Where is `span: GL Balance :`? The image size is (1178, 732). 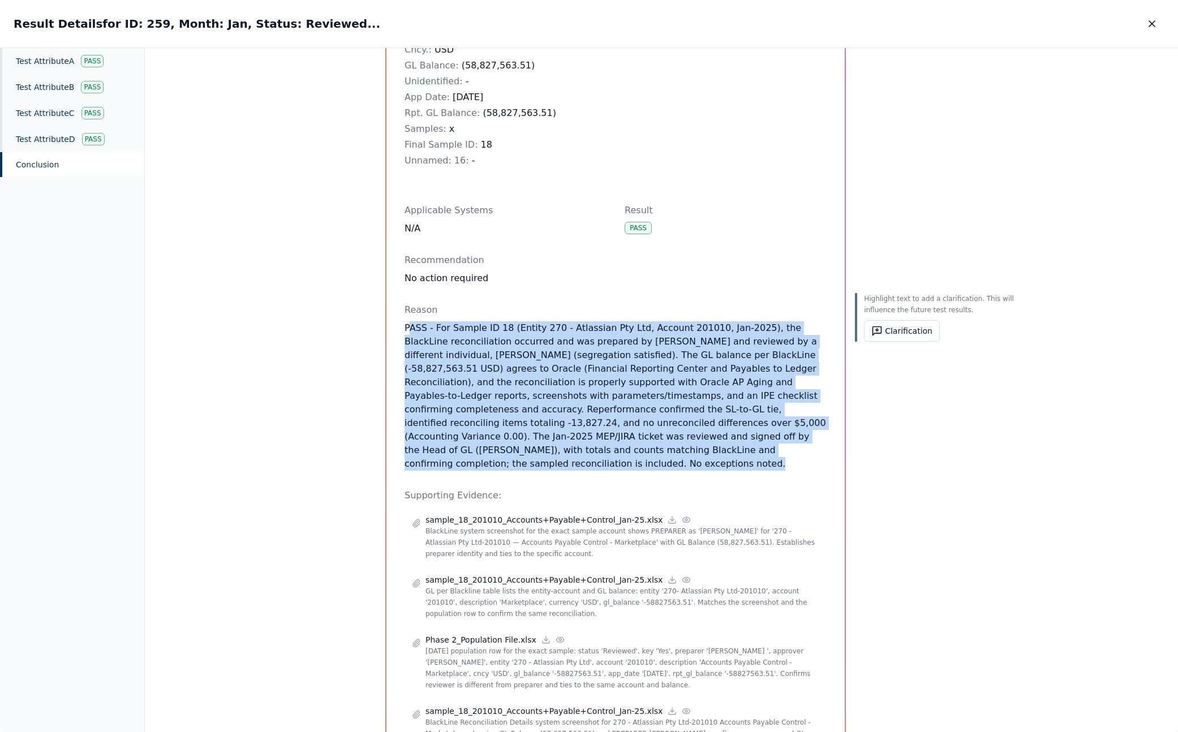 span: GL Balance : is located at coordinates (432, 65).